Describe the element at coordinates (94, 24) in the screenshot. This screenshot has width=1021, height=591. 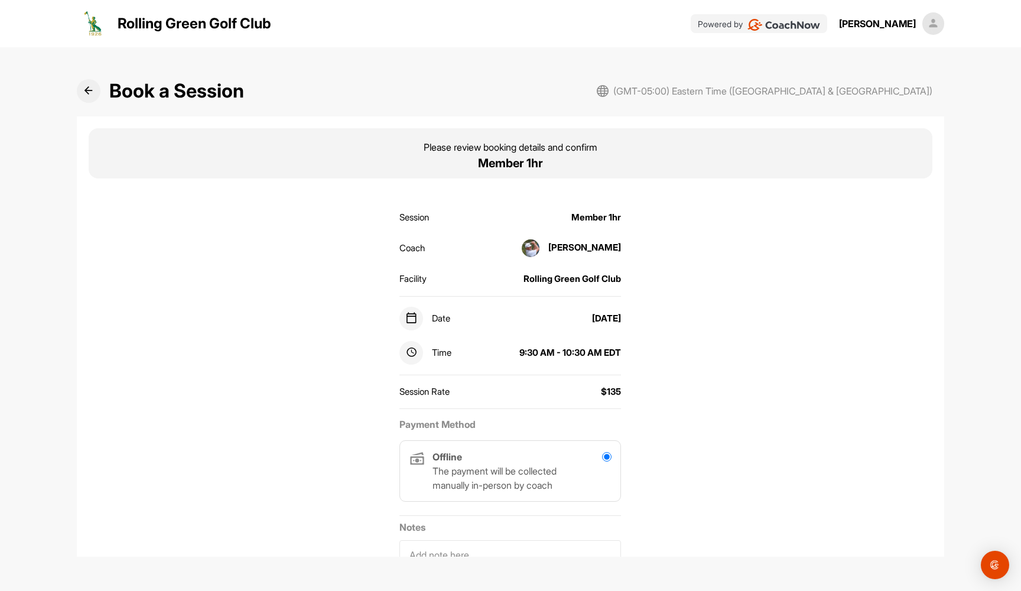
I see `img: logo` at that location.